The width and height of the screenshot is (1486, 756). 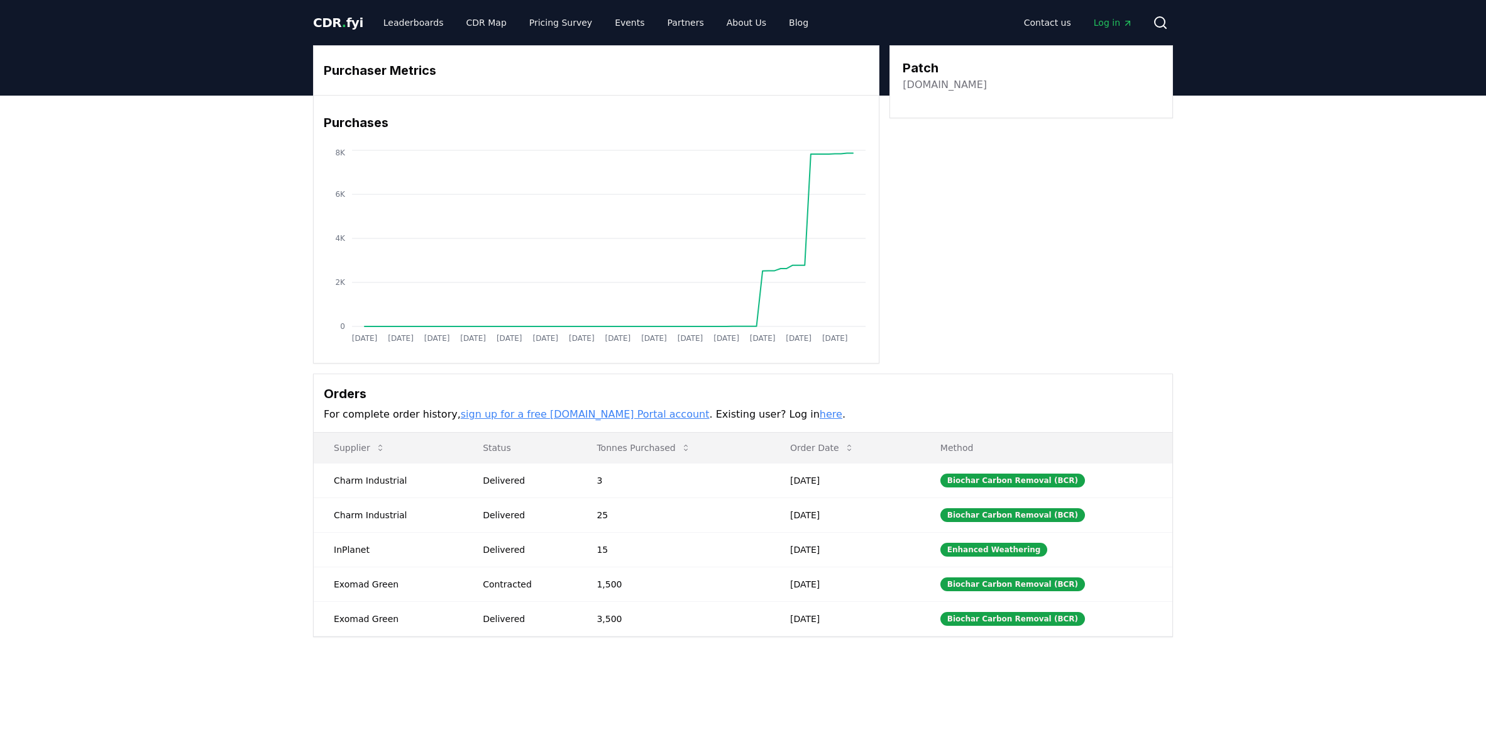 I want to click on tspan: 6K, so click(x=340, y=194).